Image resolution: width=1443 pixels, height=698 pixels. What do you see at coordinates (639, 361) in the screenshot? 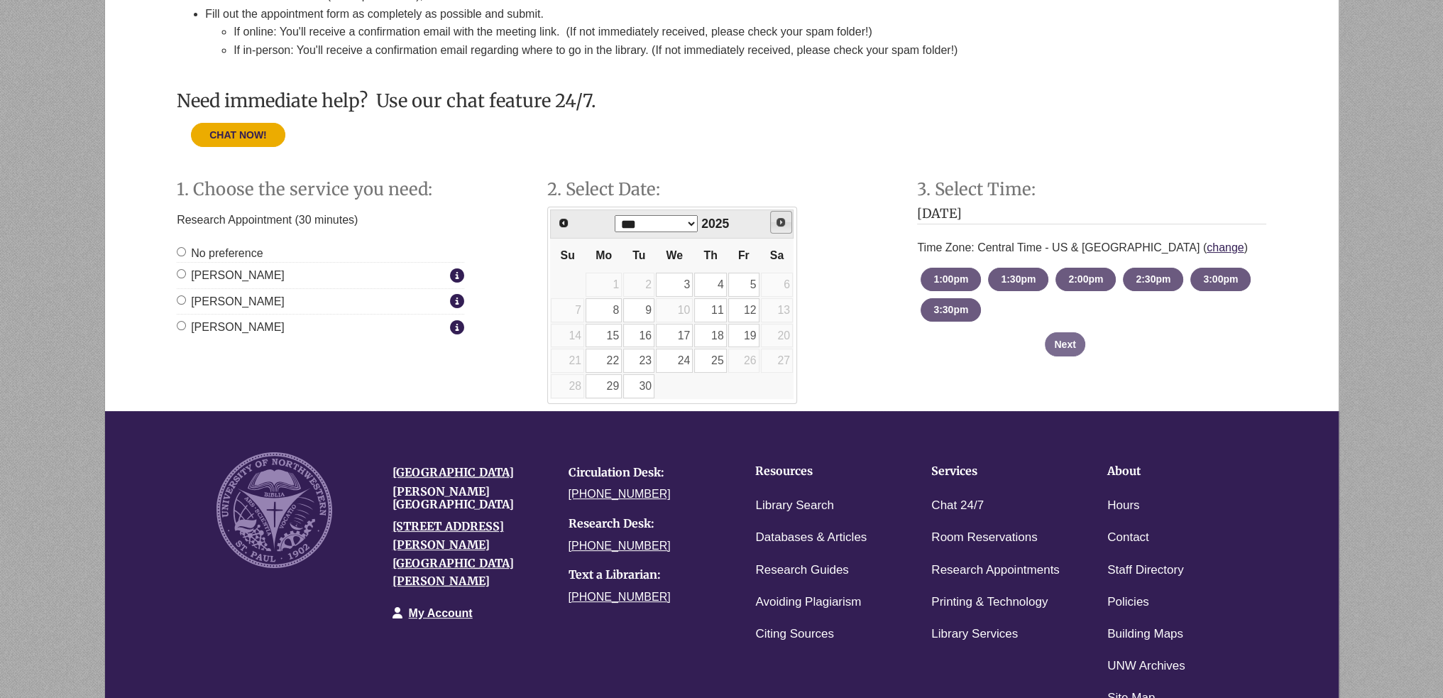
I see `a: 23` at bounding box center [639, 361].